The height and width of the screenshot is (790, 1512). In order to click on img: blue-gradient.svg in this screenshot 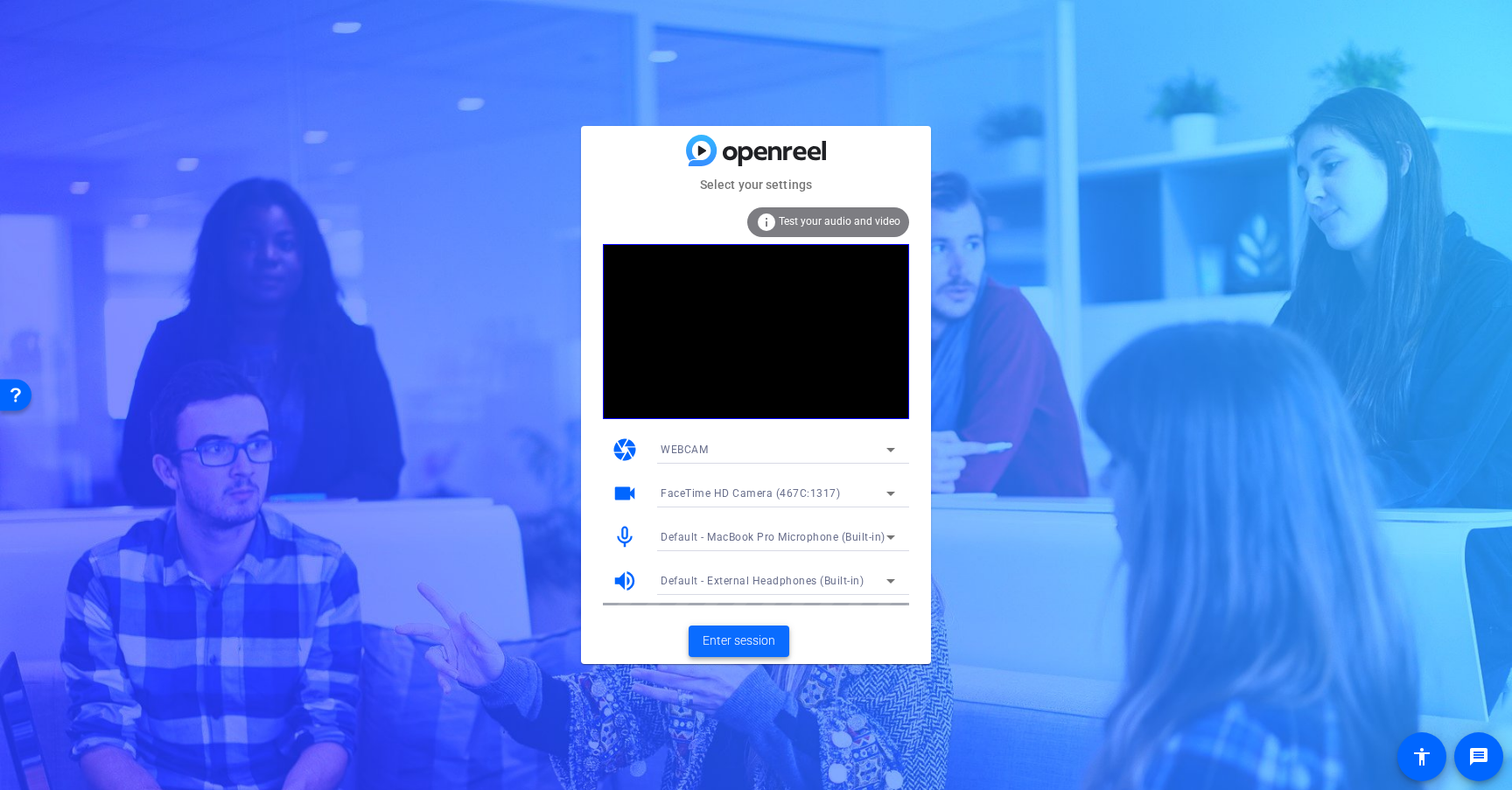, I will do `click(756, 150)`.